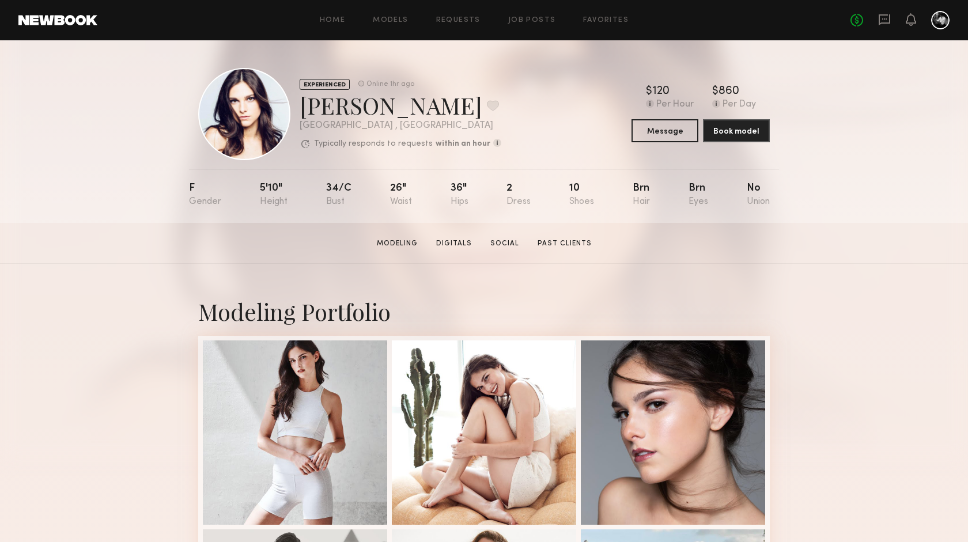 The image size is (968, 542). Describe the element at coordinates (205, 195) in the screenshot. I see `div: F` at that location.